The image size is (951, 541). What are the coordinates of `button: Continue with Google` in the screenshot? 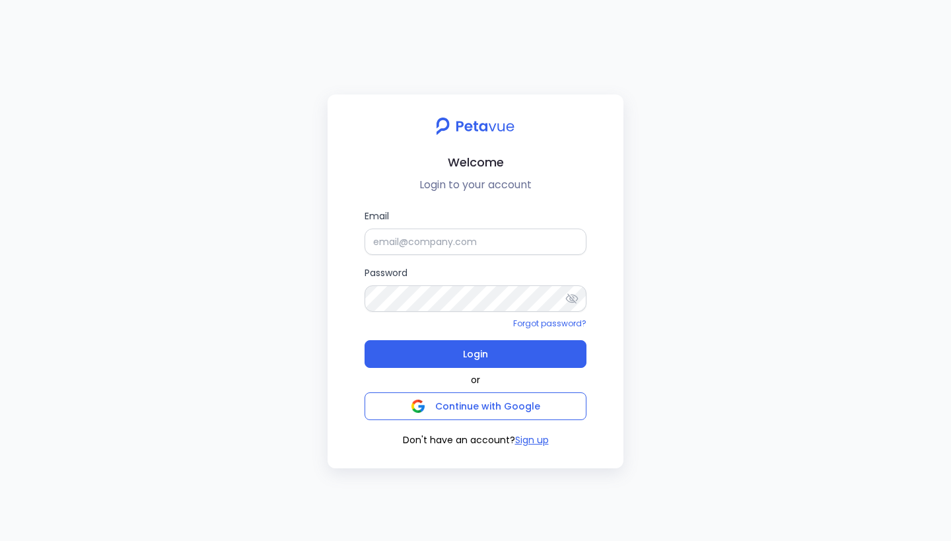 It's located at (476, 406).